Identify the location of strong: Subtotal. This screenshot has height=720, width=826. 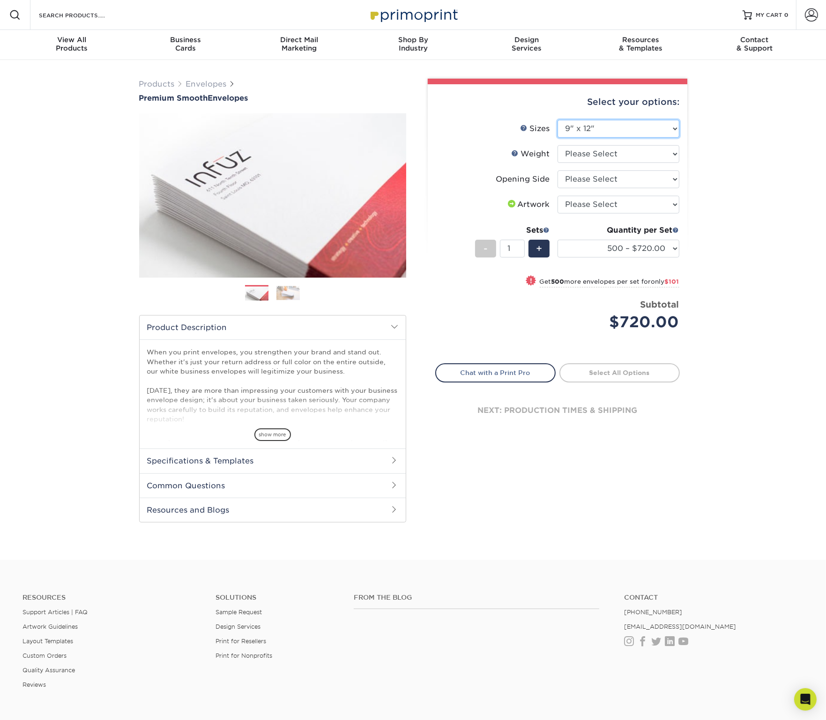
(659, 304).